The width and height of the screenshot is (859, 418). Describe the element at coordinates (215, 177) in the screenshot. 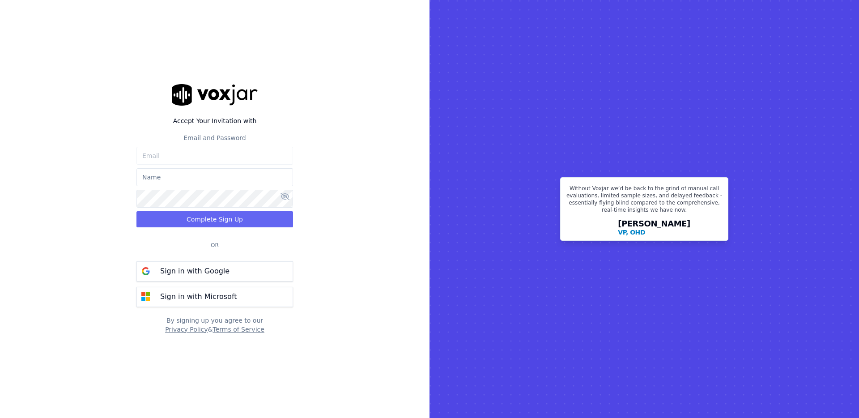

I see `input: Name` at that location.